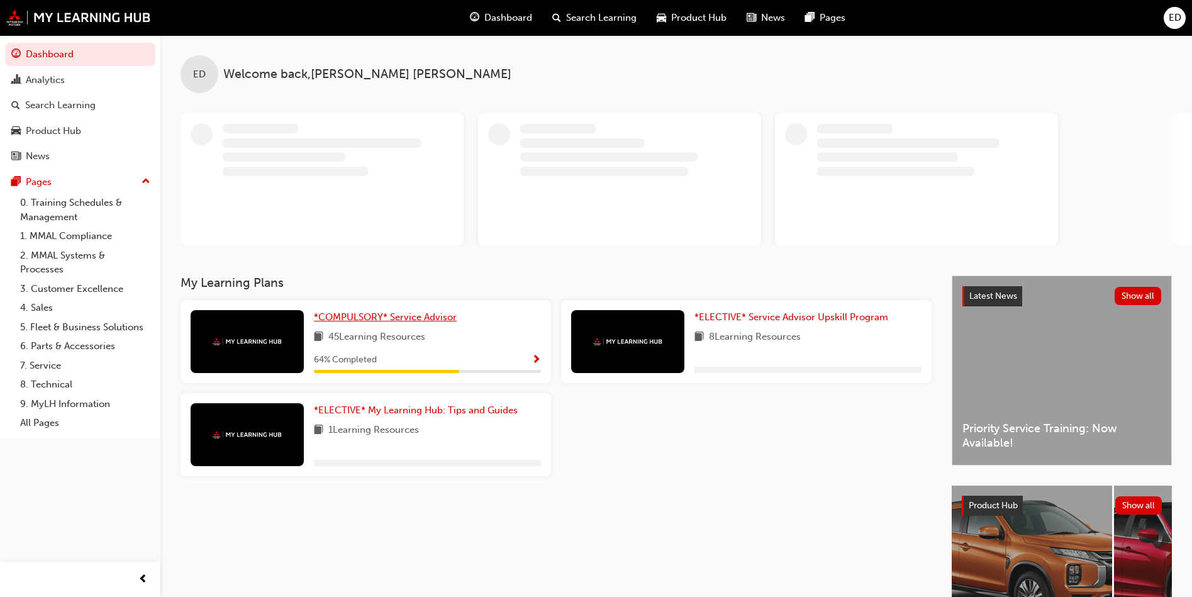  Describe the element at coordinates (773, 18) in the screenshot. I see `span: News` at that location.